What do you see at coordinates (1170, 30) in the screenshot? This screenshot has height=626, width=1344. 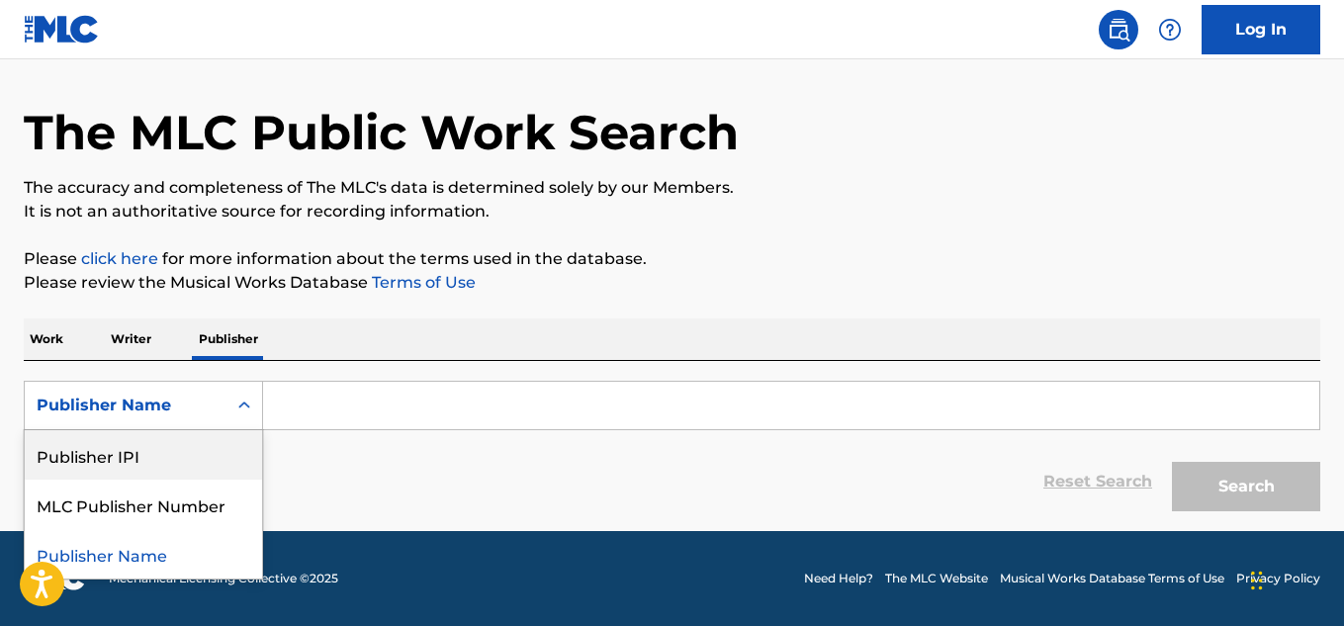 I see `div: Help` at bounding box center [1170, 30].